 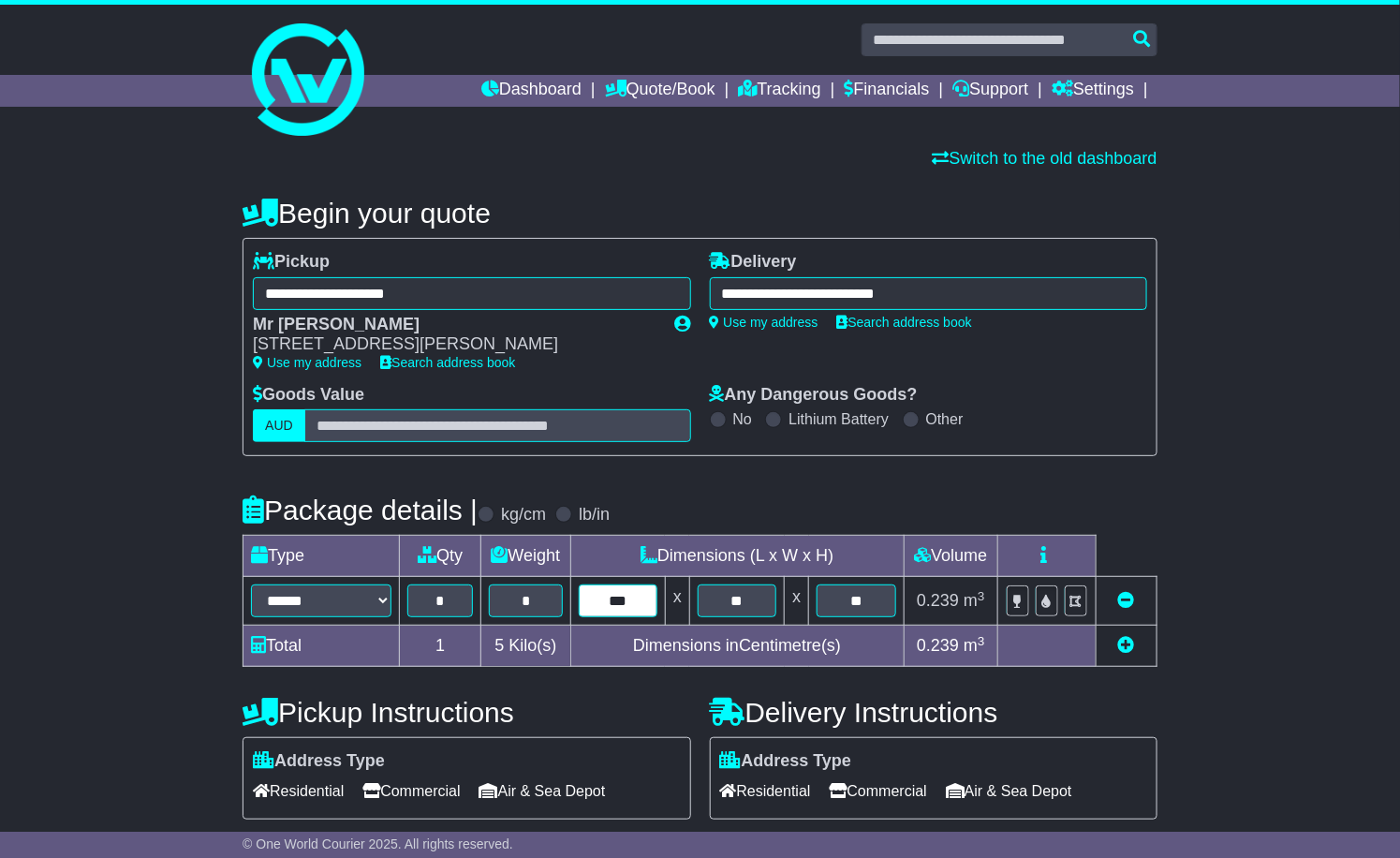 What do you see at coordinates (990, 91) in the screenshot?
I see `a: Support` at bounding box center [990, 91].